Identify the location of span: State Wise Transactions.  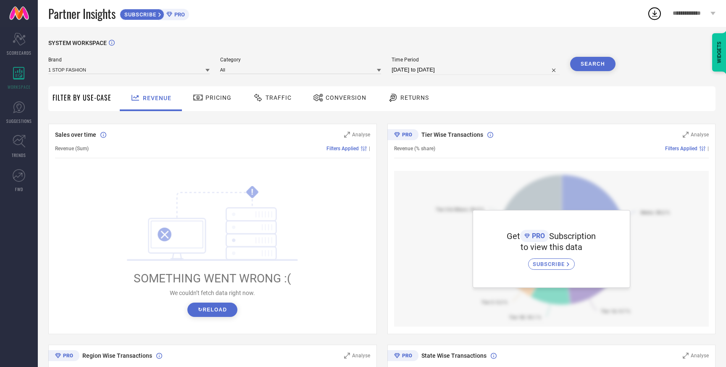
(454, 355).